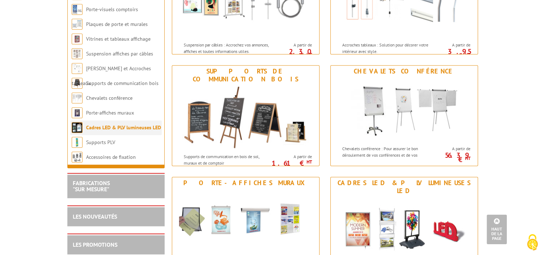 This screenshot has width=545, height=255. Describe the element at coordinates (77, 24) in the screenshot. I see `img: Plaques de porte et murales` at that location.